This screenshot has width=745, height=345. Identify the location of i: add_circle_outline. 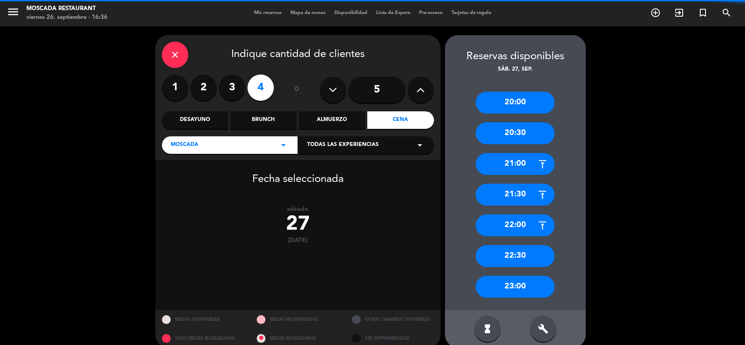
(655, 13).